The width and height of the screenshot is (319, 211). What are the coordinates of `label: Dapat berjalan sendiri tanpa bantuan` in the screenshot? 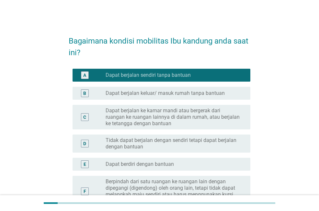 It's located at (148, 75).